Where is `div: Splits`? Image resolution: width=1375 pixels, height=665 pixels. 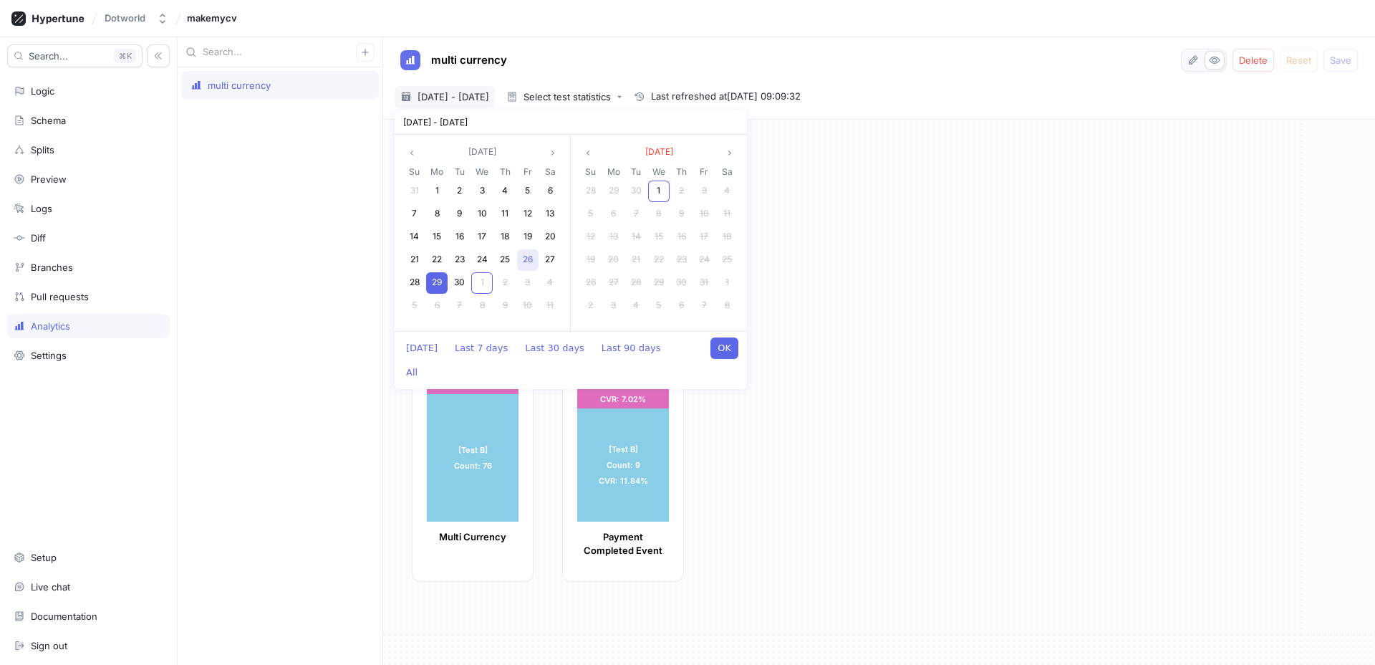
div: Splits is located at coordinates (42, 150).